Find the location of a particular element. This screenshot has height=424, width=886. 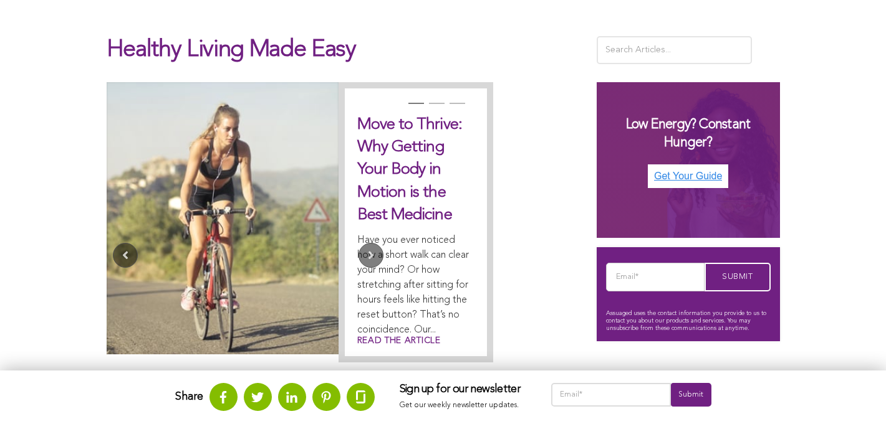

h1: Healthy Living Made Easy is located at coordinates (342, 56).